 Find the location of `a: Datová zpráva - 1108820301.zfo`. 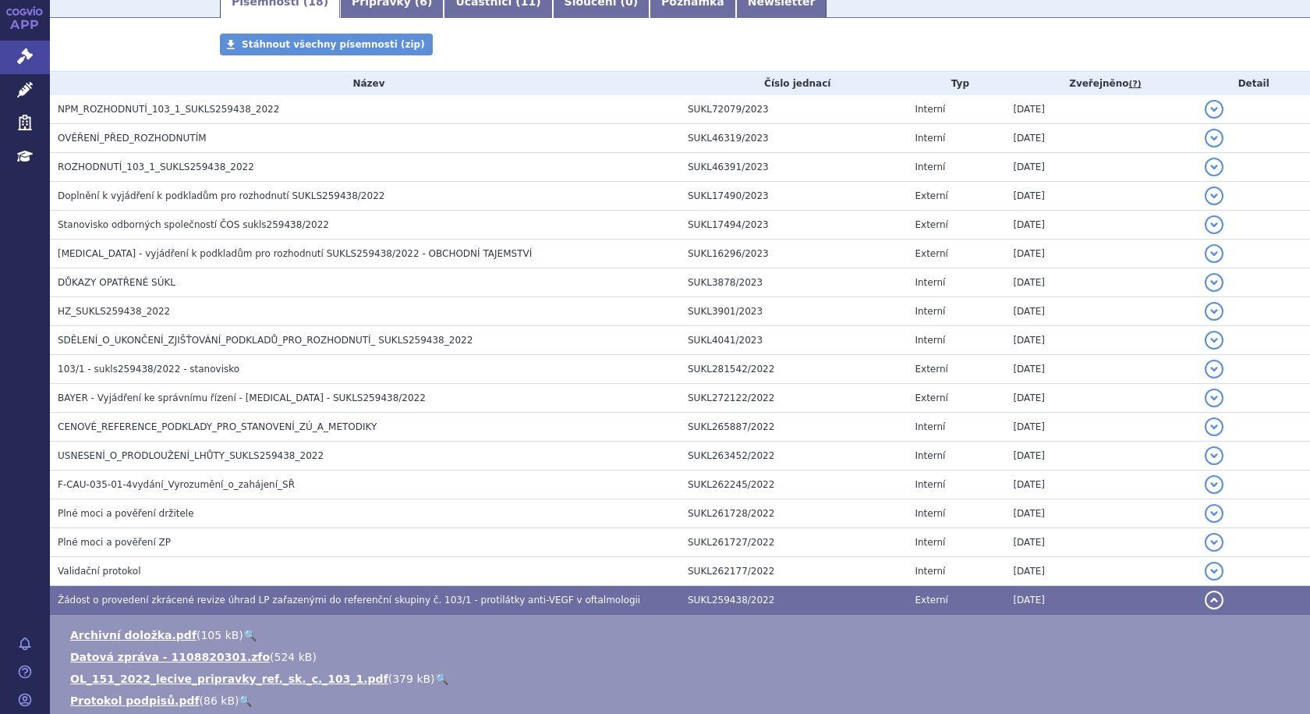

a: Datová zpráva - 1108820301.zfo is located at coordinates (170, 657).